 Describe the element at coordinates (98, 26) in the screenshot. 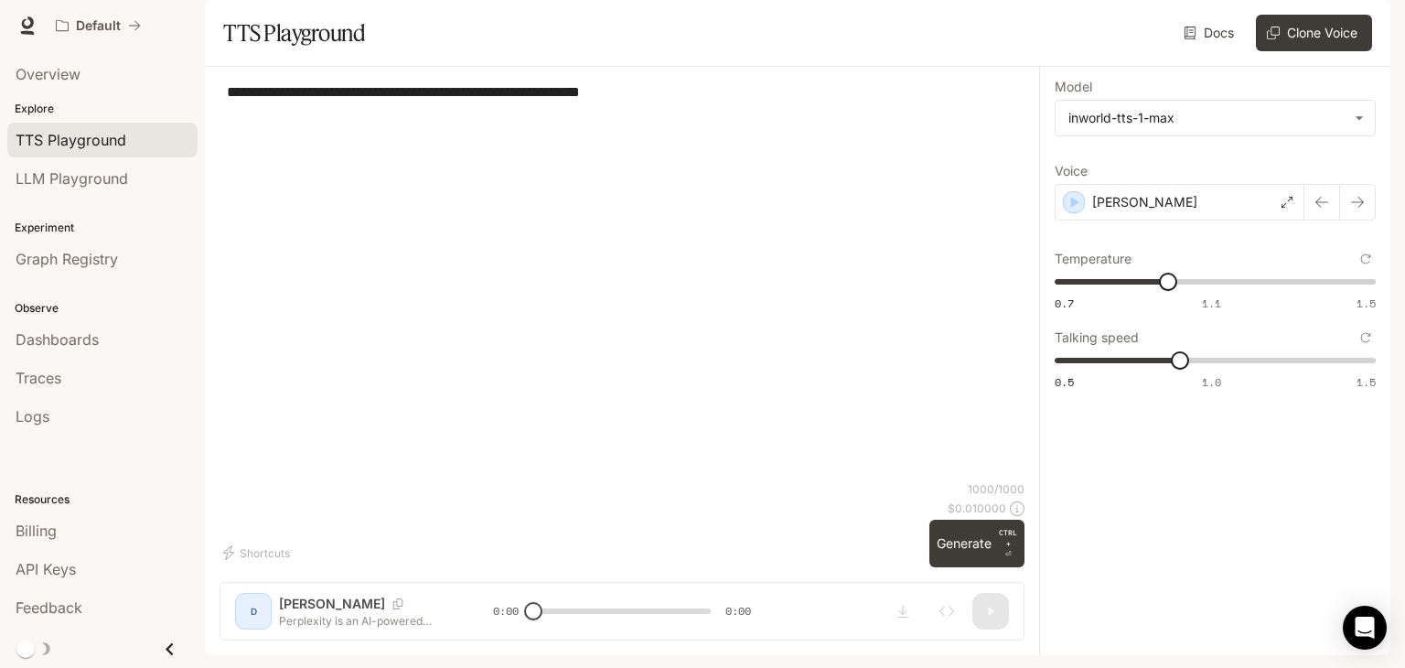

I see `p: Default` at that location.